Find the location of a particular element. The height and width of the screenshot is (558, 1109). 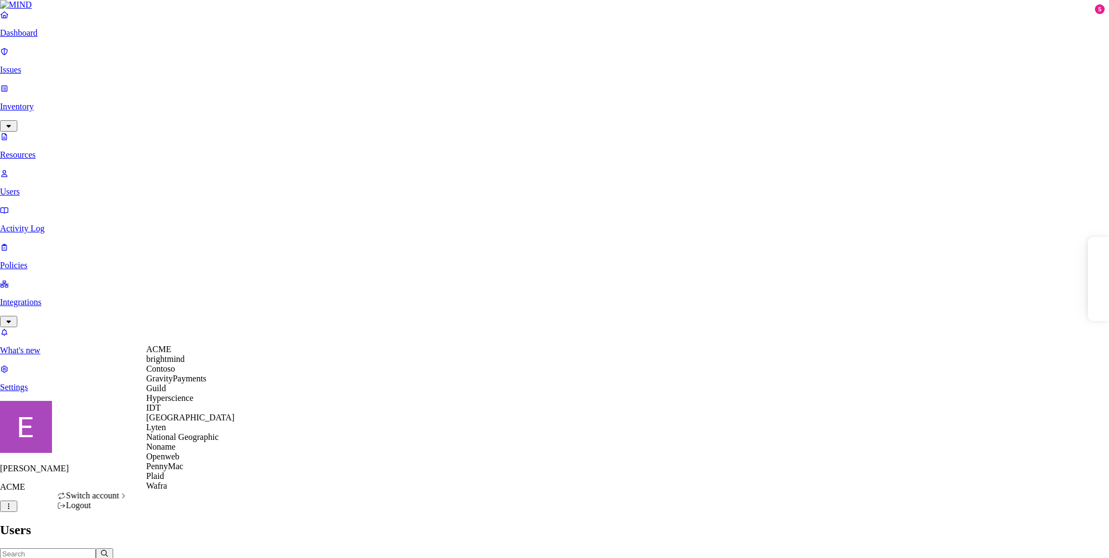

span: Wafra is located at coordinates (156, 485).